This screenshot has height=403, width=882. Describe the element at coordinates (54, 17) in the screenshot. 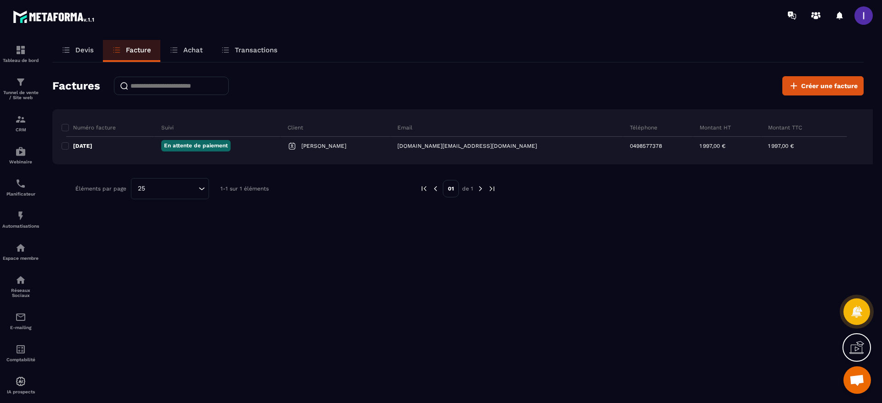

I see `img: logo` at that location.